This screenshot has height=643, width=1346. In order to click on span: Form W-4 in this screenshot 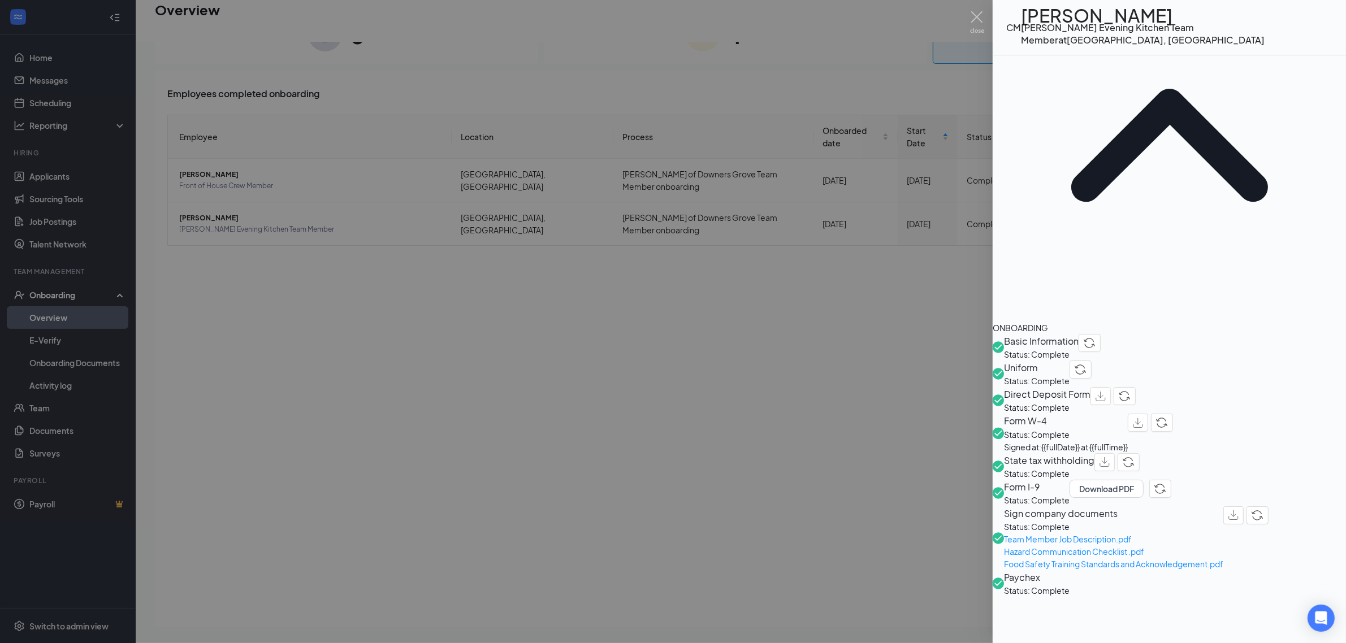, I will do `click(1066, 421)`.